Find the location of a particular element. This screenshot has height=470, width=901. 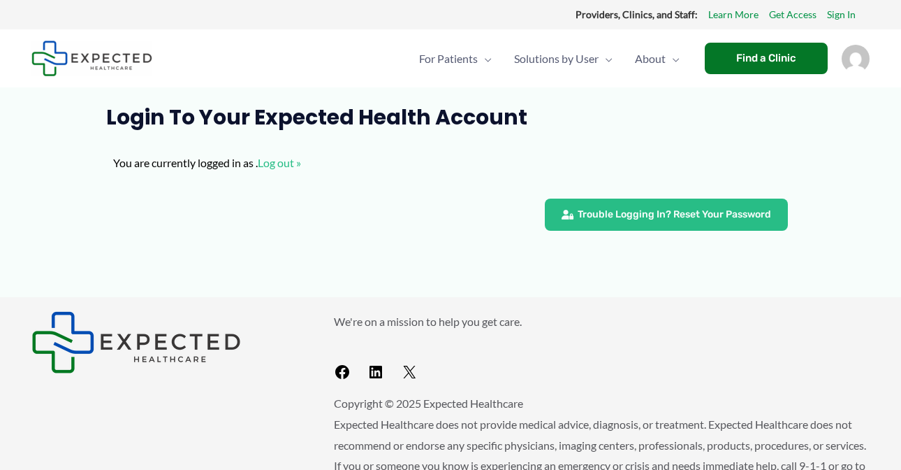

h1: Login to Your Expected Health Account is located at coordinates (451, 117).